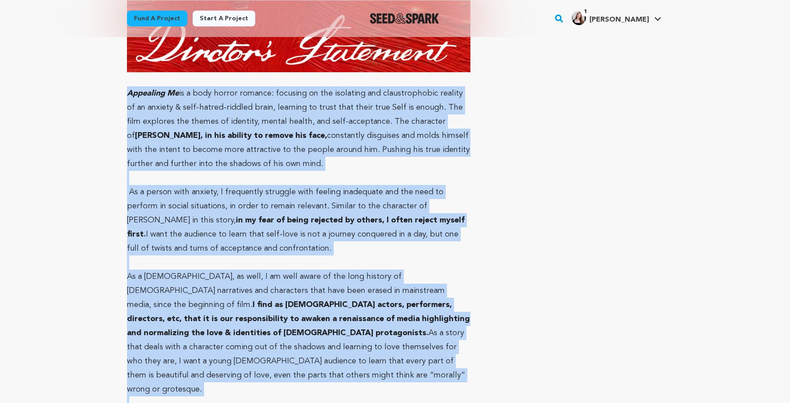  I want to click on span: Madeleine S.'s Profile, so click(616, 19).